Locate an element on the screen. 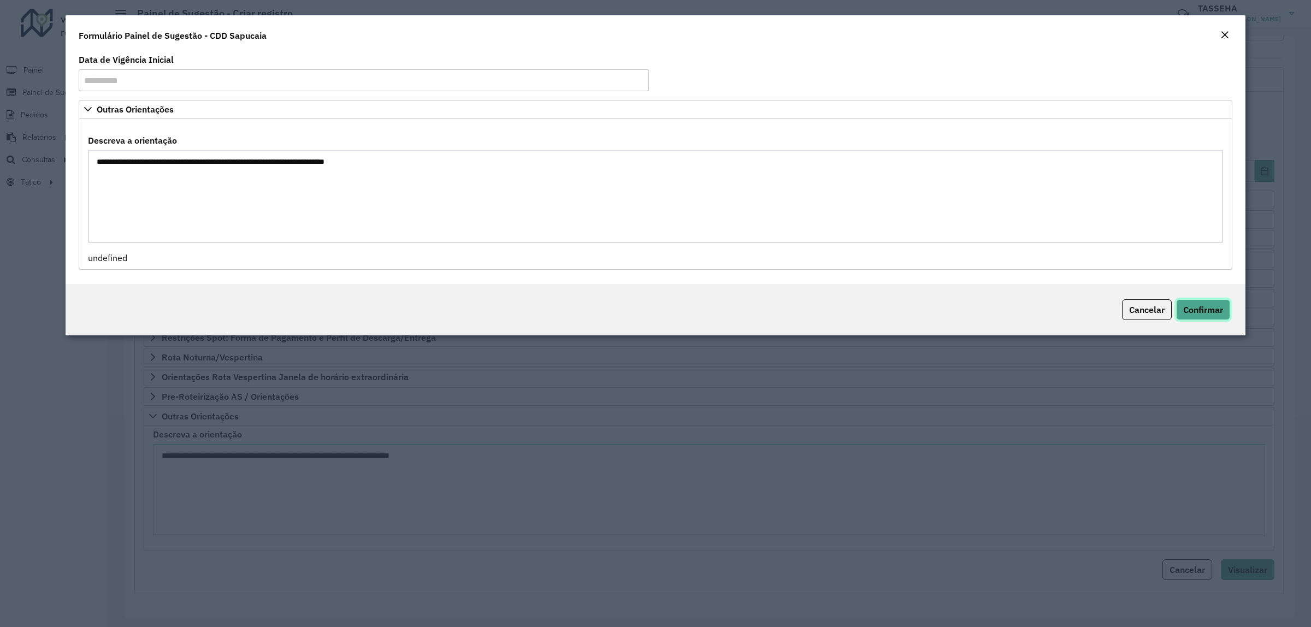 The image size is (1311, 627). span: Outras Orientações is located at coordinates (135, 109).